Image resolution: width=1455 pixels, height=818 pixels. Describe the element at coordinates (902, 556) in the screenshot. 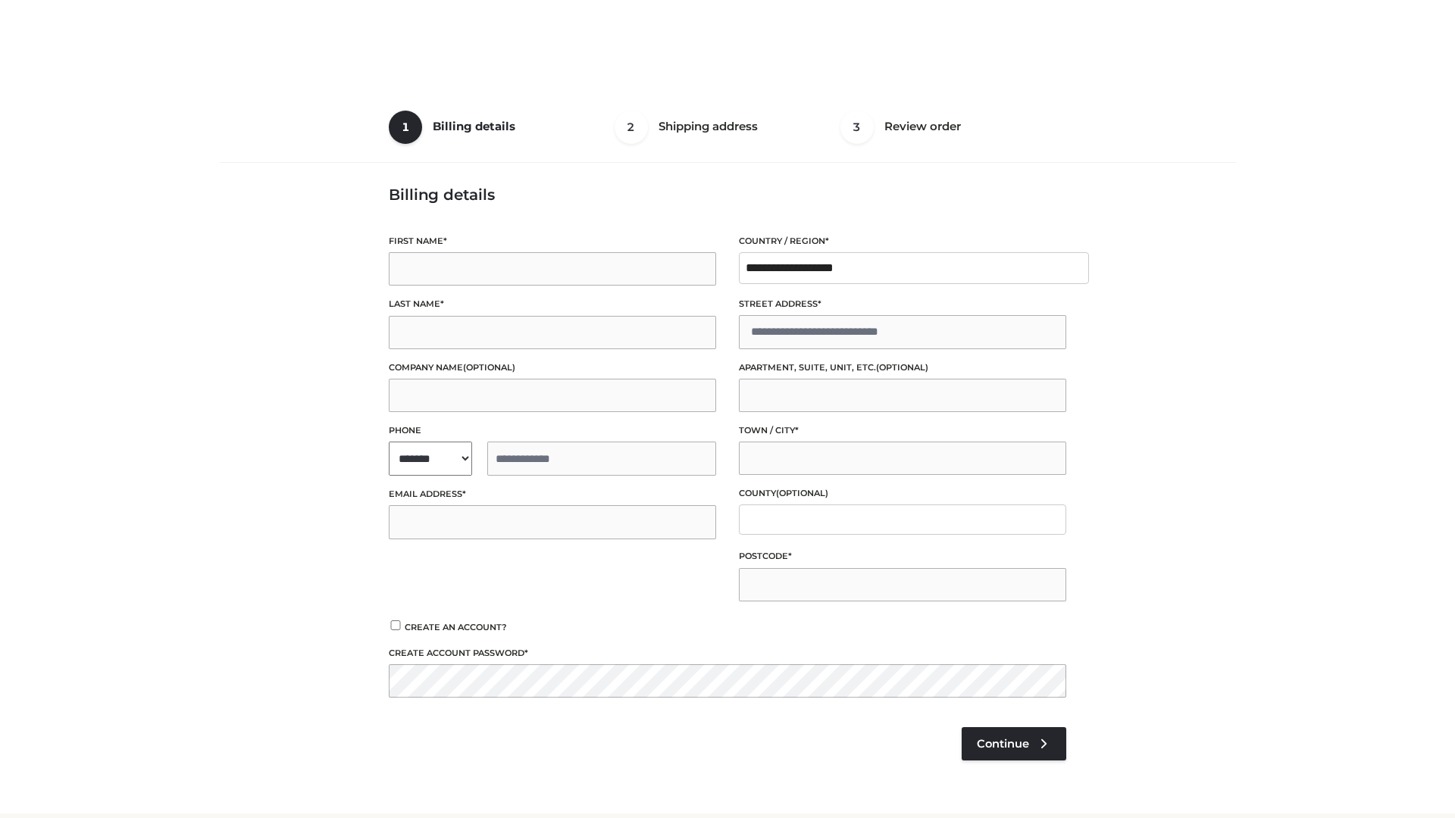

I see `label: Postcode` at that location.